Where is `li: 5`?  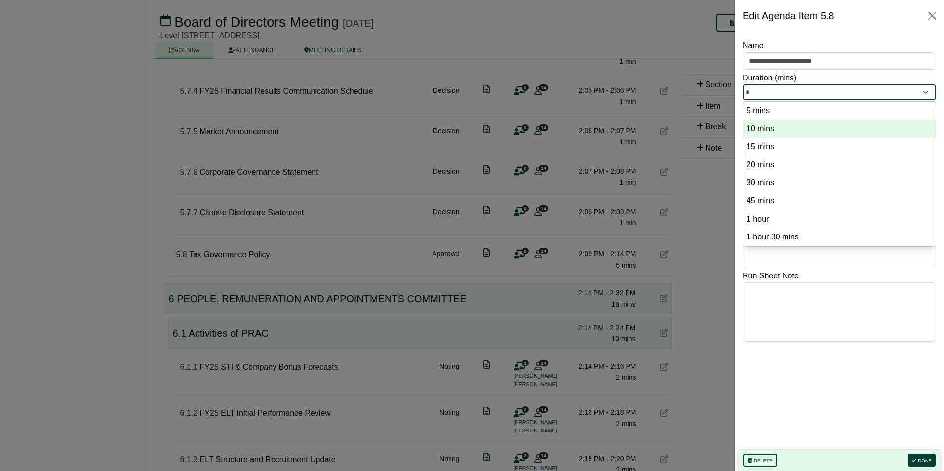
li: 5 is located at coordinates (839, 111).